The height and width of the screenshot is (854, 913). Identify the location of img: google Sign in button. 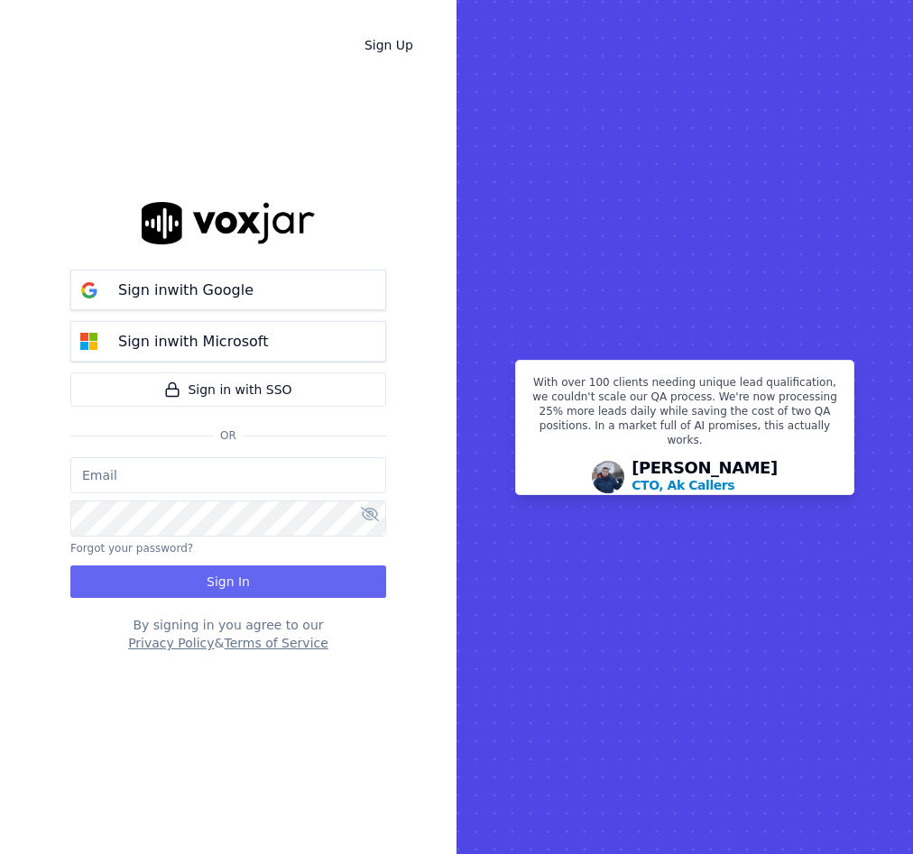
(89, 290).